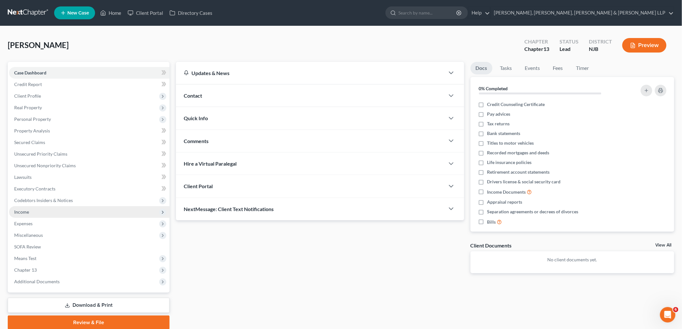  What do you see at coordinates (533, 212) in the screenshot?
I see `span: Separation agreements or decrees of divorces` at bounding box center [533, 212].